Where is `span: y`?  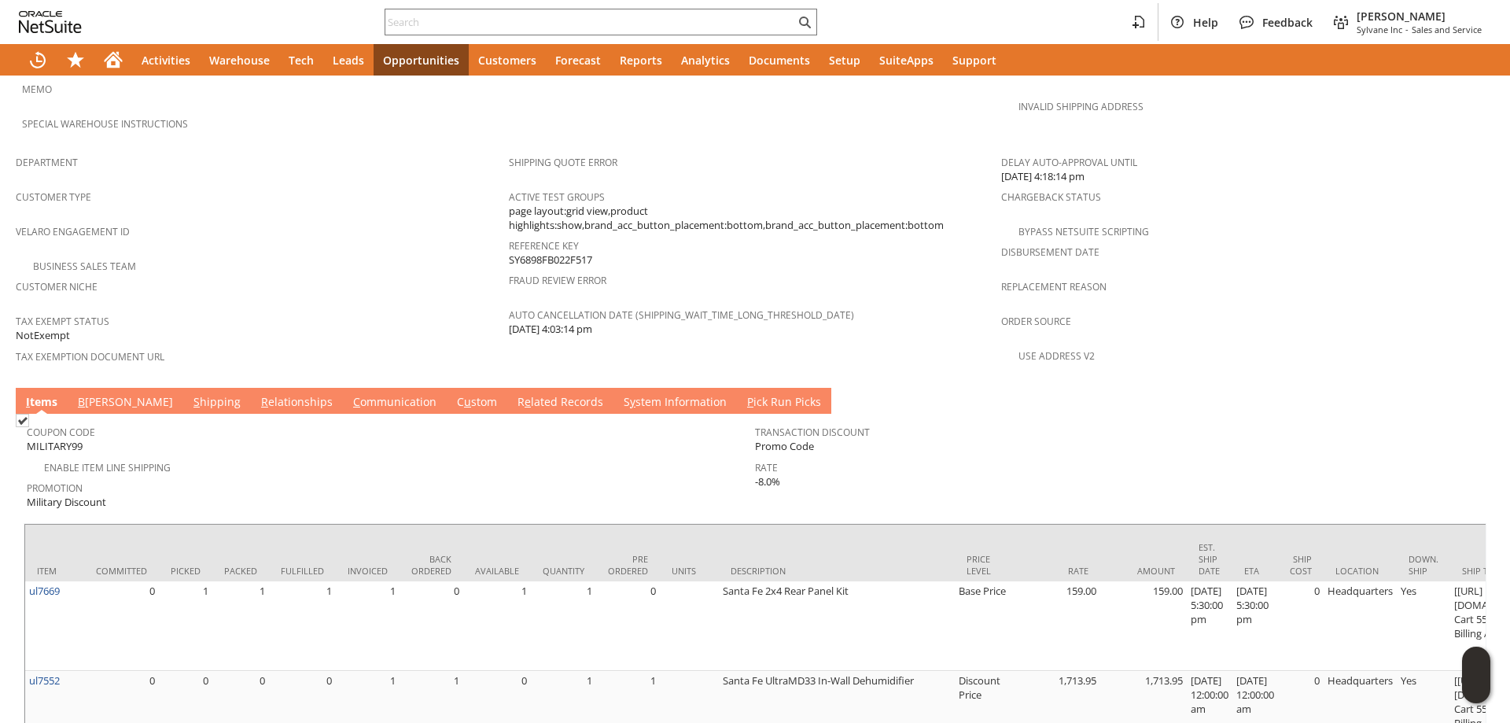 span: y is located at coordinates (632, 401).